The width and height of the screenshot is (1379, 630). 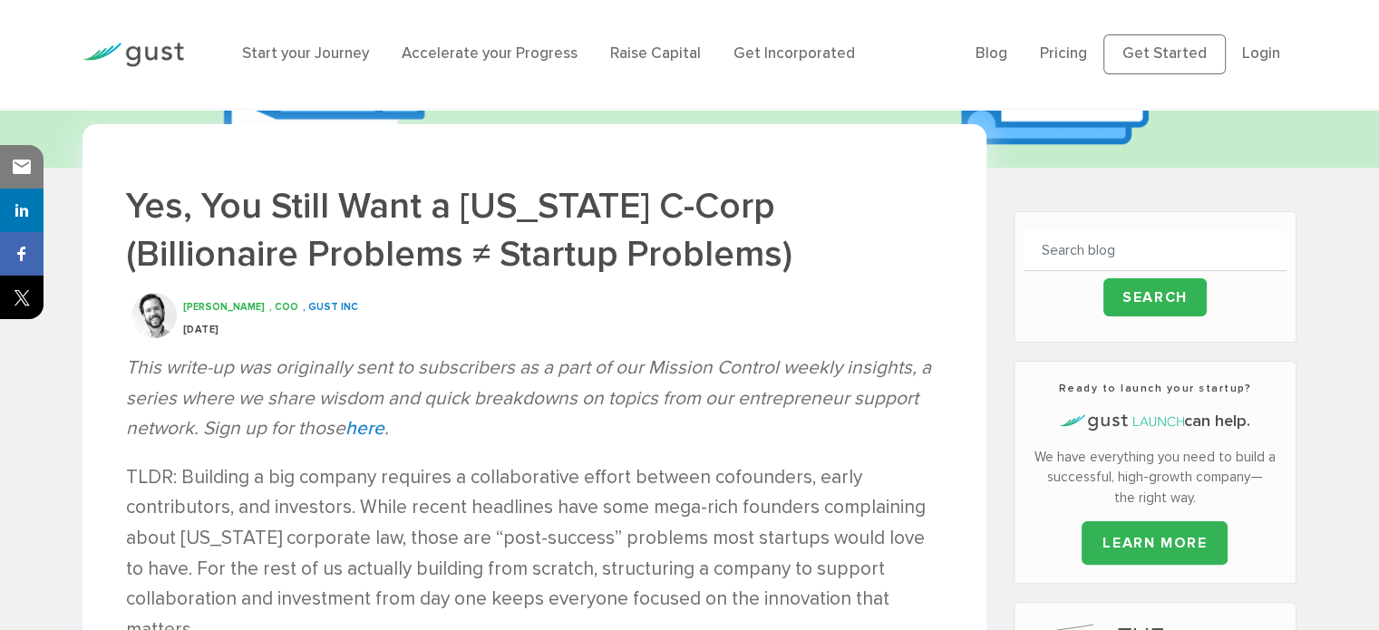 I want to click on a: Pricing, so click(x=1064, y=53).